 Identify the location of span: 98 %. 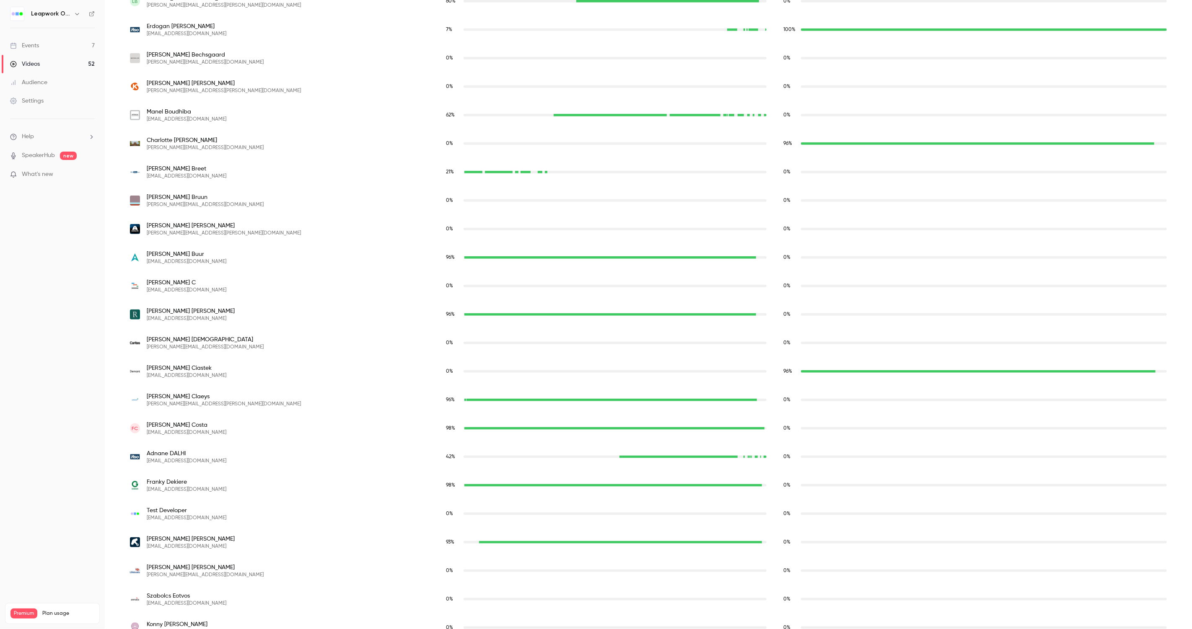
(451, 486).